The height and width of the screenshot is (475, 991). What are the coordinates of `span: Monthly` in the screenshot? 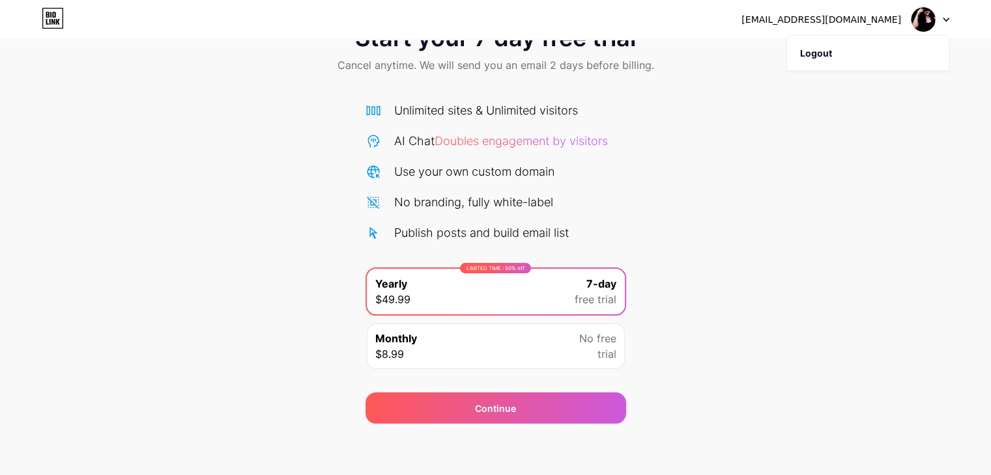 It's located at (396, 339).